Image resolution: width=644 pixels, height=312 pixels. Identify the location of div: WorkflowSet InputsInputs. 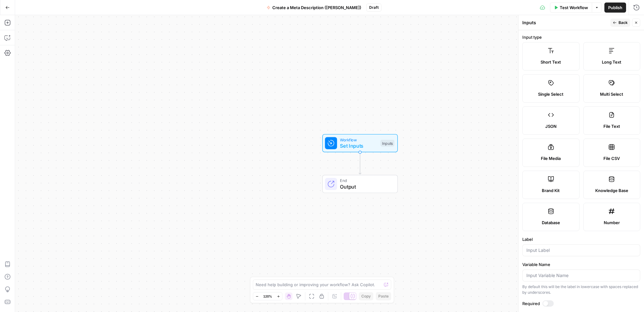
(360, 143).